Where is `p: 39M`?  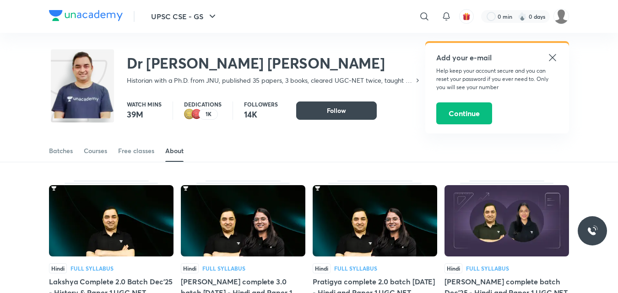
p: 39M is located at coordinates (144, 114).